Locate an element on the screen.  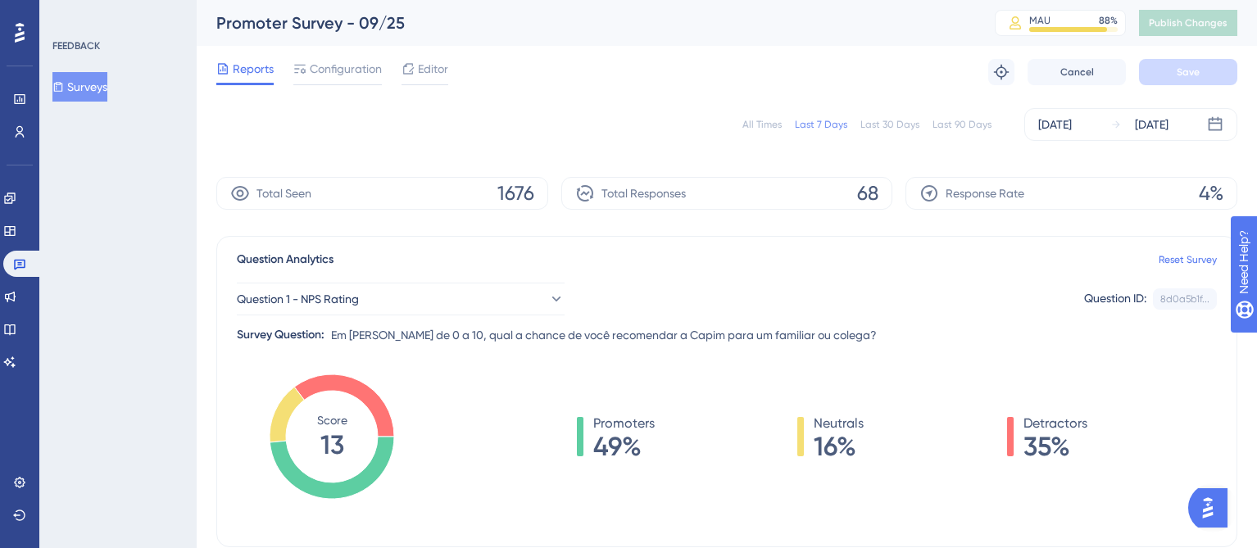
span: 49% is located at coordinates (623, 446).